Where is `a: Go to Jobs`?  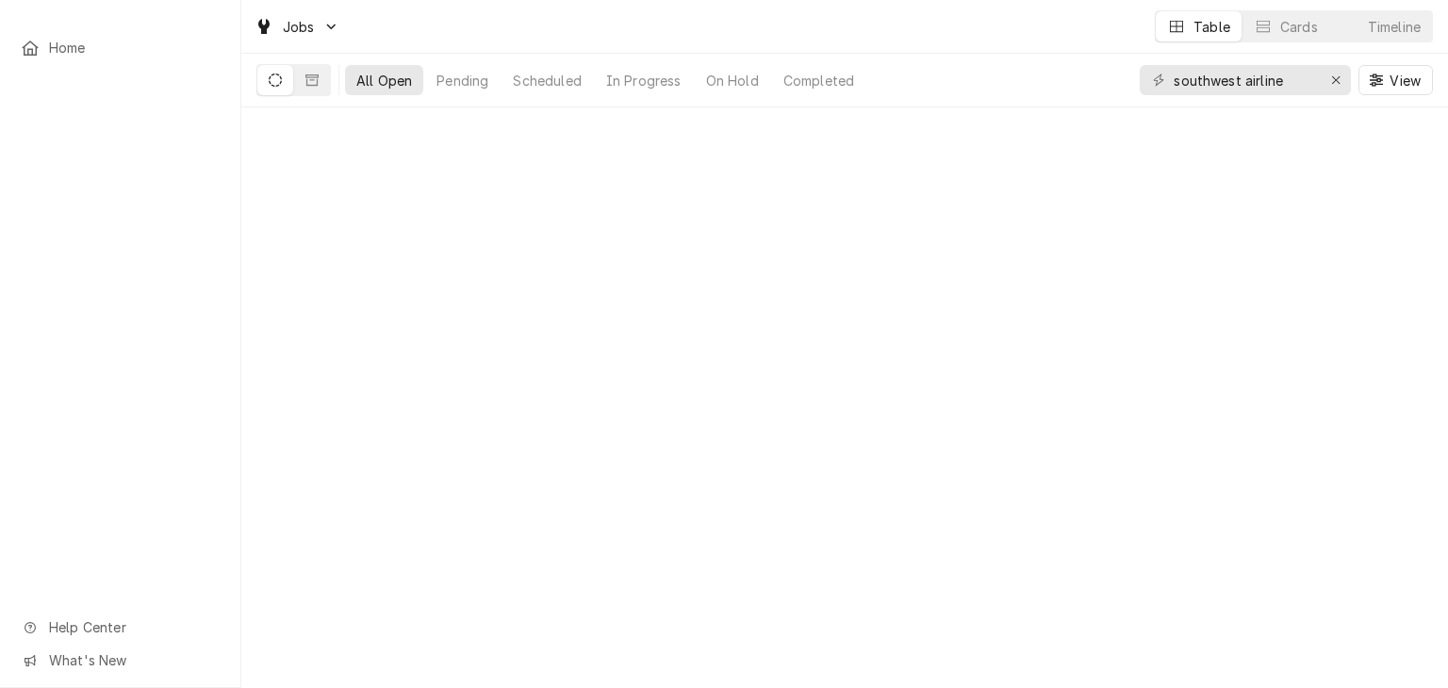 a: Go to Jobs is located at coordinates (297, 26).